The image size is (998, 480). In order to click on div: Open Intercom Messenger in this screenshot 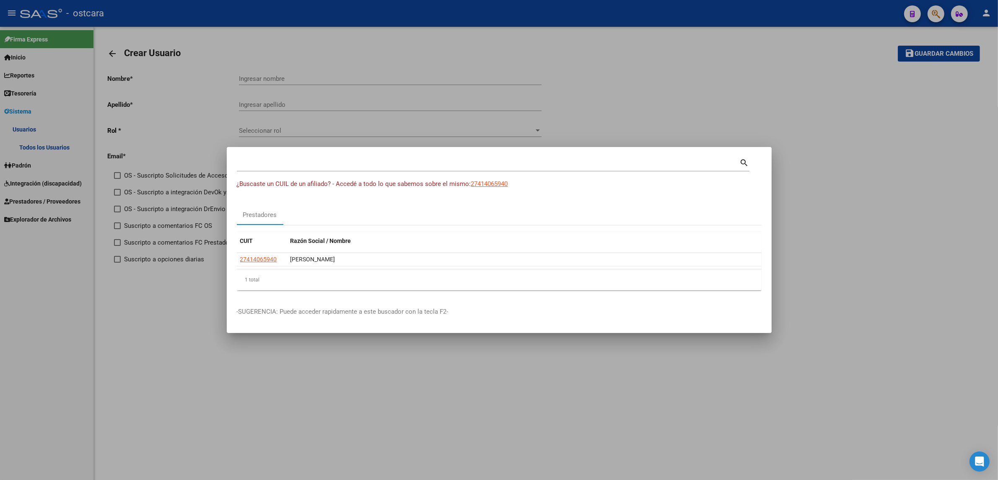, I will do `click(979, 462)`.